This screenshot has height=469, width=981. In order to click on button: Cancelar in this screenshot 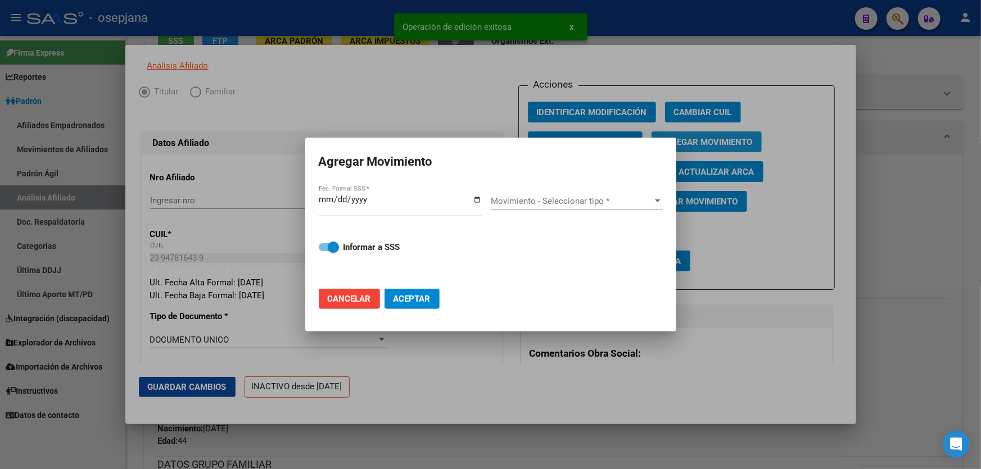, I will do `click(349, 299)`.